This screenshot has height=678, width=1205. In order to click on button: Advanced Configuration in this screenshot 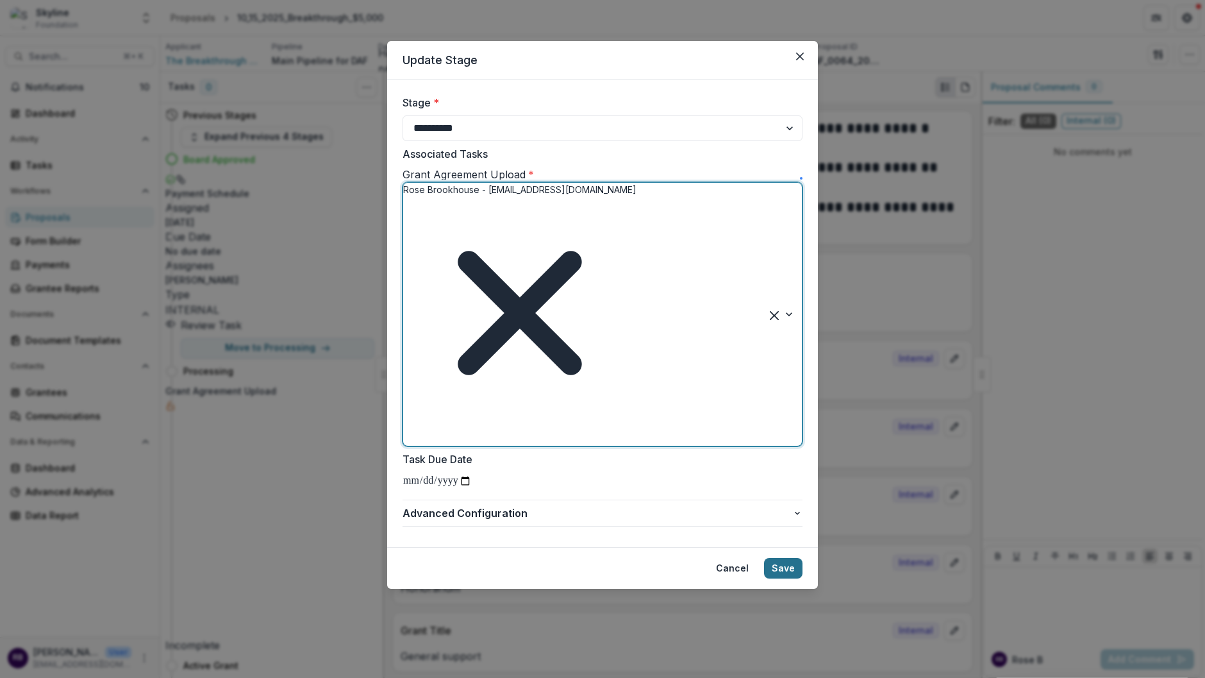, I will do `click(603, 513)`.